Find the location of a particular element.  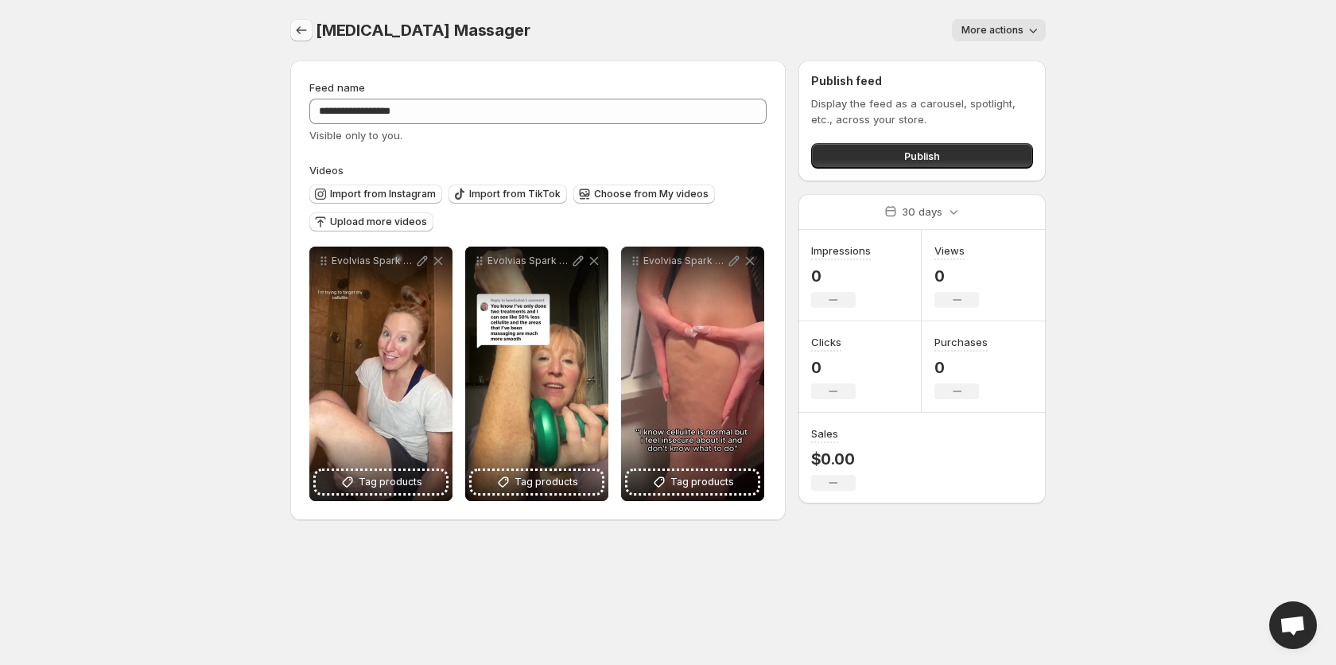

h3: Purchases is located at coordinates (961, 342).